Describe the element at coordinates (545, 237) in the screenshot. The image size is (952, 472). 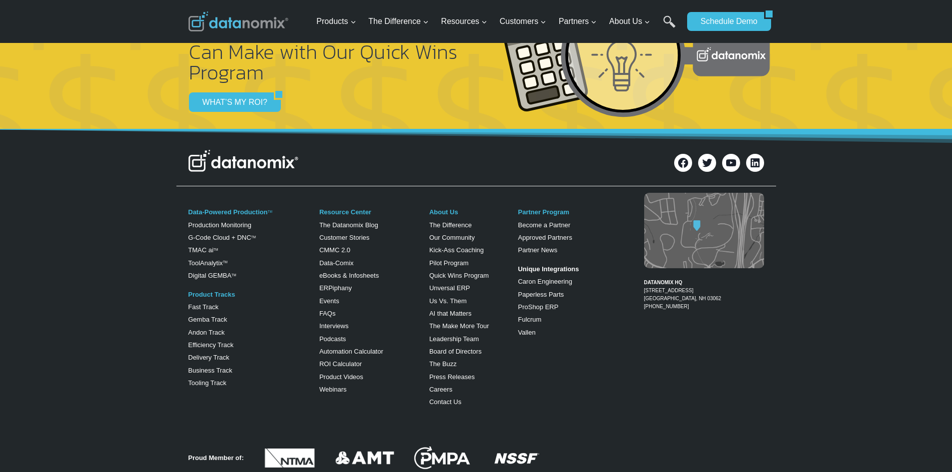
I see `a: Approved Partners` at that location.